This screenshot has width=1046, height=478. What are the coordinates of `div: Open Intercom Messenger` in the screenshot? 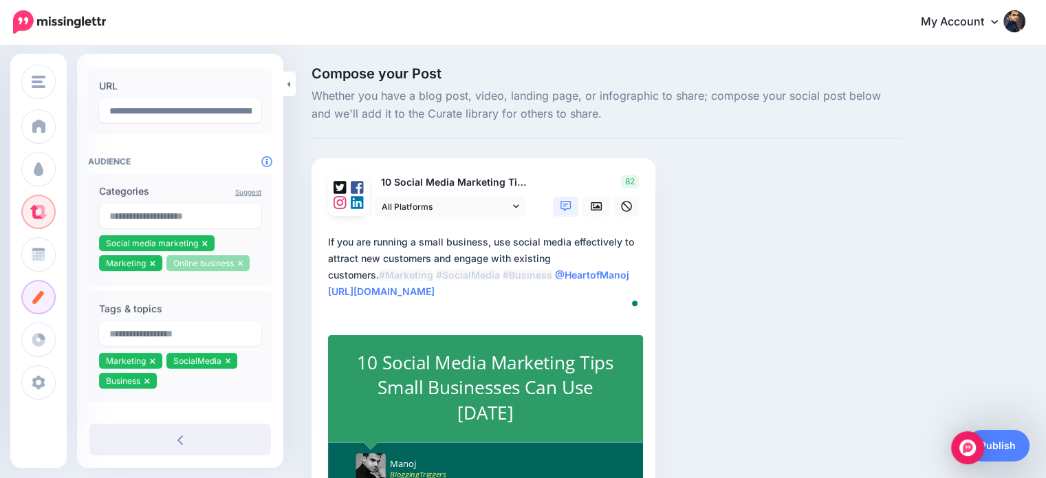 It's located at (968, 448).